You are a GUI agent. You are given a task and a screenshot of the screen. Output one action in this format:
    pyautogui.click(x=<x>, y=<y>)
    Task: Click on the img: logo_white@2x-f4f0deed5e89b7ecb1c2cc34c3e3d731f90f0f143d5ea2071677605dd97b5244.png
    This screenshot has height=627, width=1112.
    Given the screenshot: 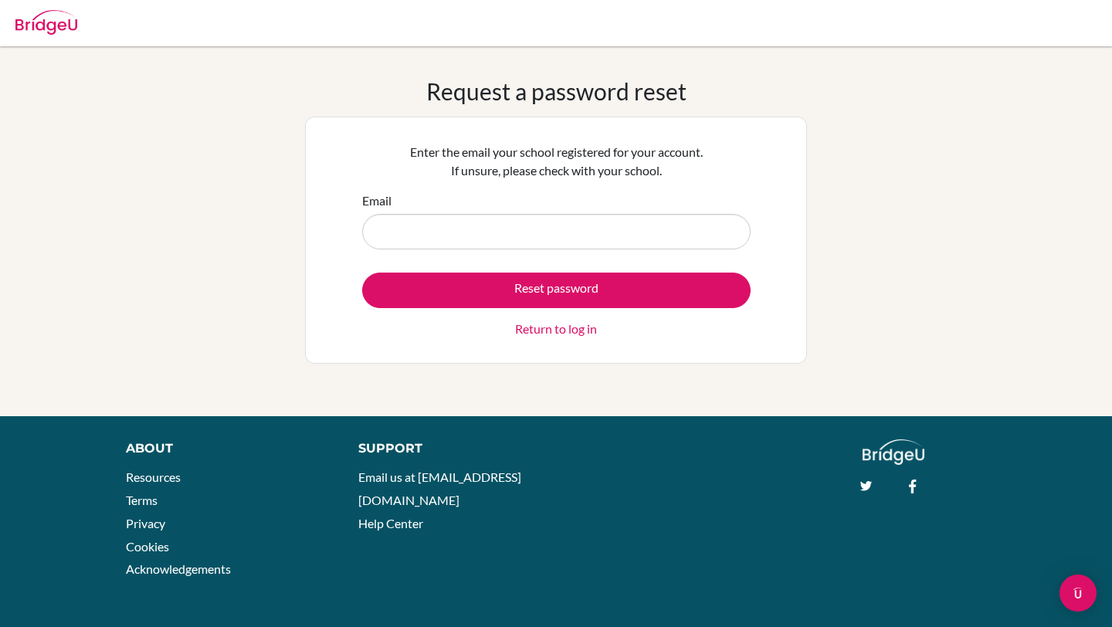 What is the action you would take?
    pyautogui.click(x=893, y=452)
    